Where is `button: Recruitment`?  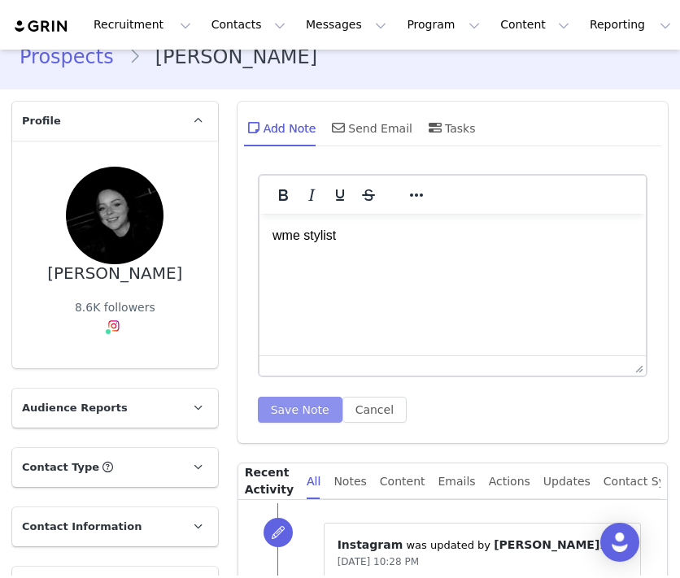
button: Recruitment is located at coordinates (142, 24).